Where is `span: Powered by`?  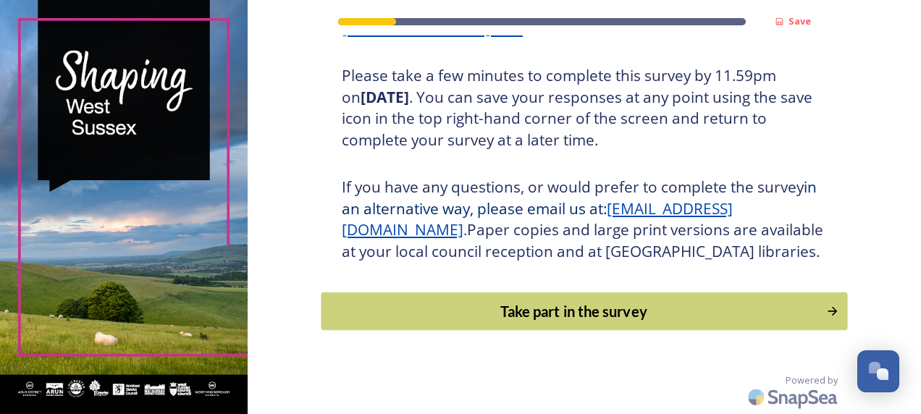 span: Powered by is located at coordinates (812, 380).